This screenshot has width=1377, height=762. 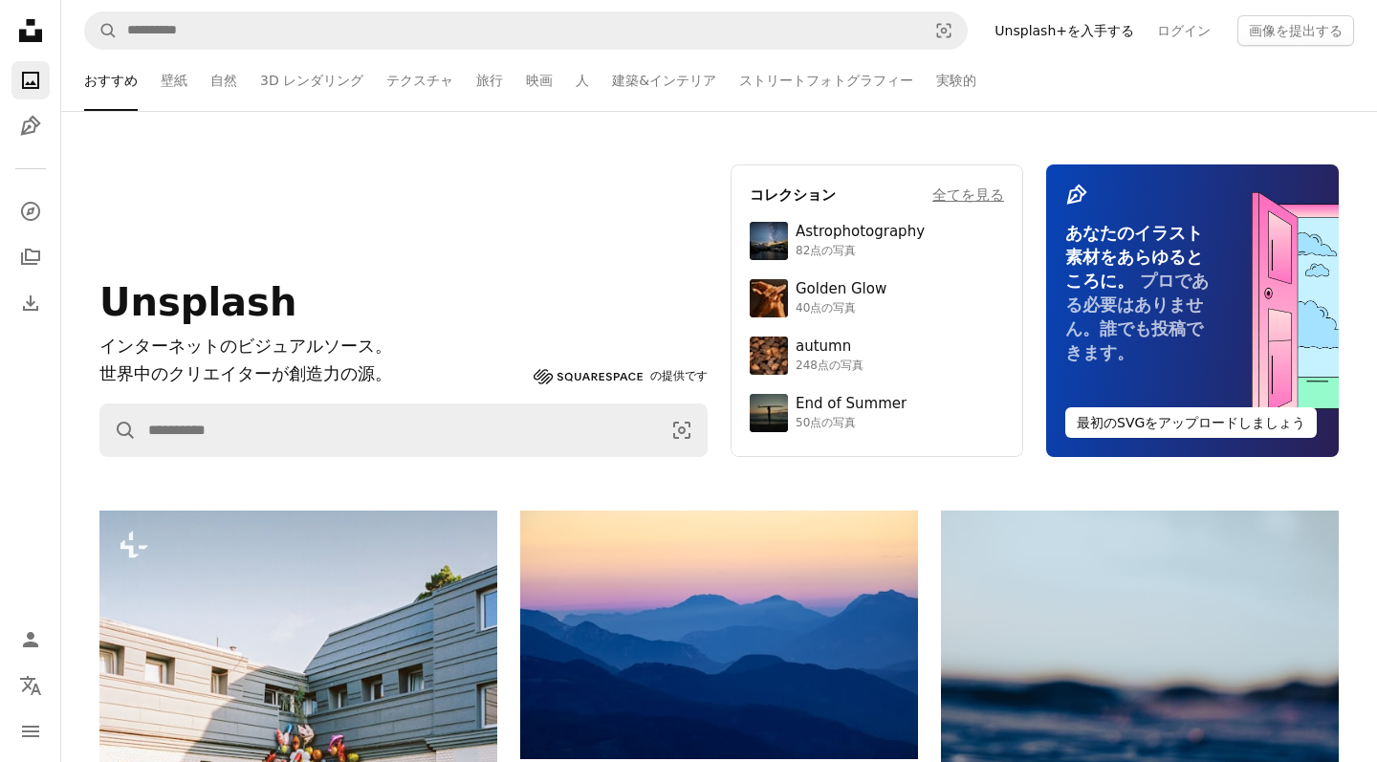 What do you see at coordinates (860, 252) in the screenshot?
I see `div: 82点の写真` at bounding box center [860, 252].